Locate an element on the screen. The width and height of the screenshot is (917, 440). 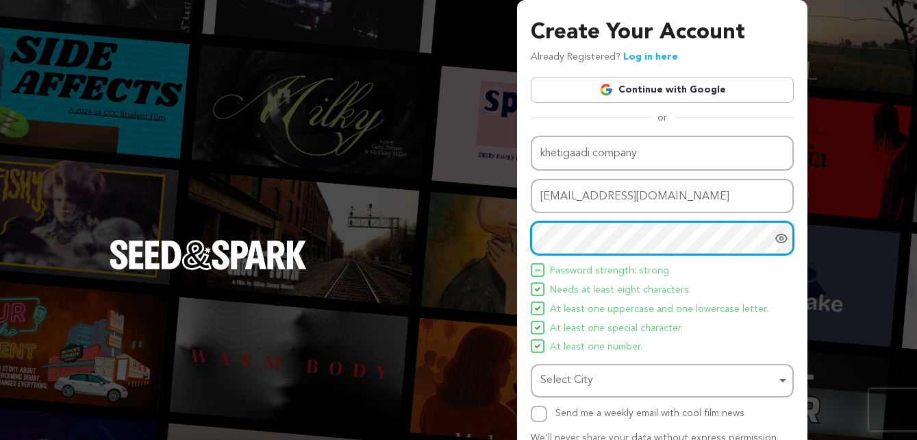
span: Needs at least eight characters. is located at coordinates (621, 290).